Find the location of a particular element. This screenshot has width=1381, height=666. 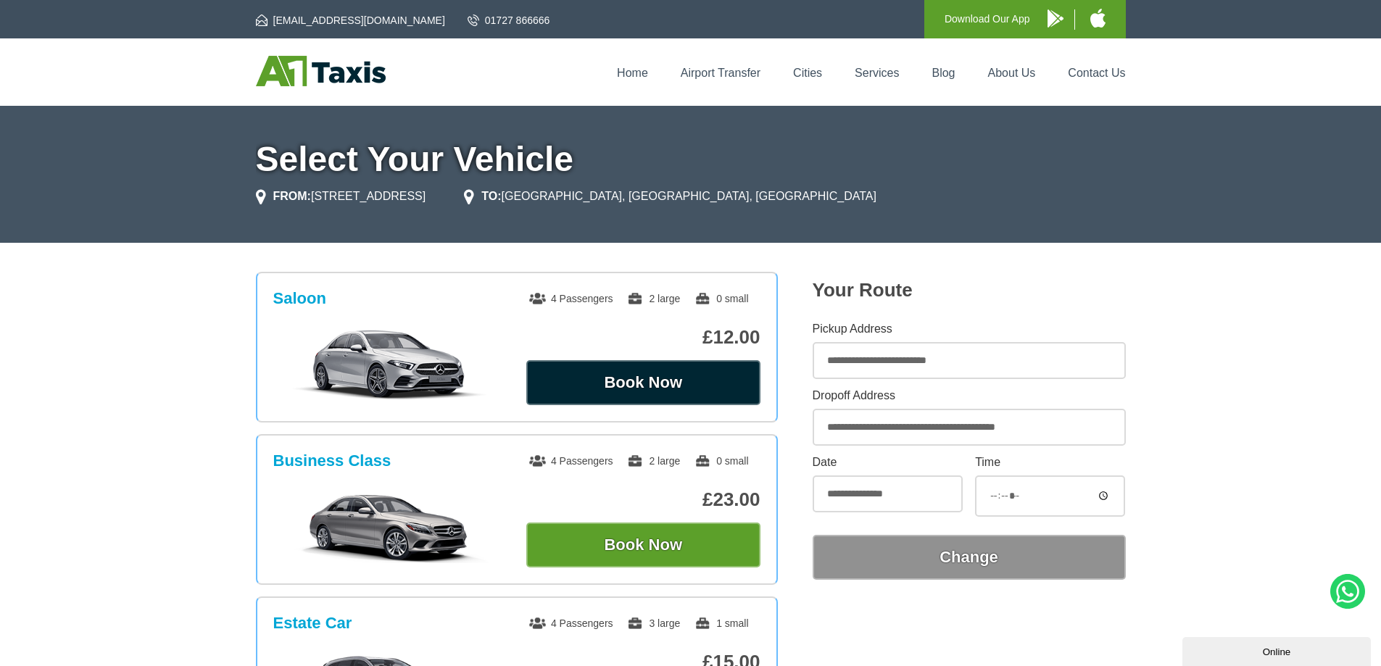

h3: Saloon is located at coordinates (299, 299).